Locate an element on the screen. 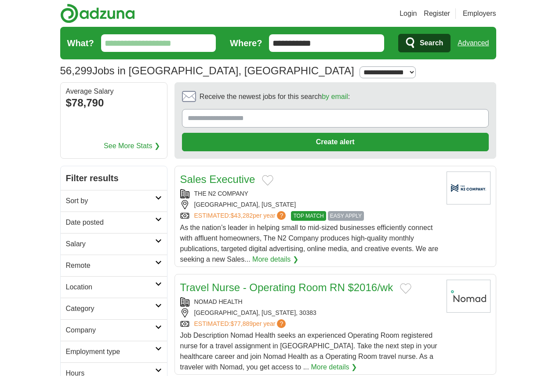  span: Receive the newest jobs for this search : is located at coordinates (275, 97).